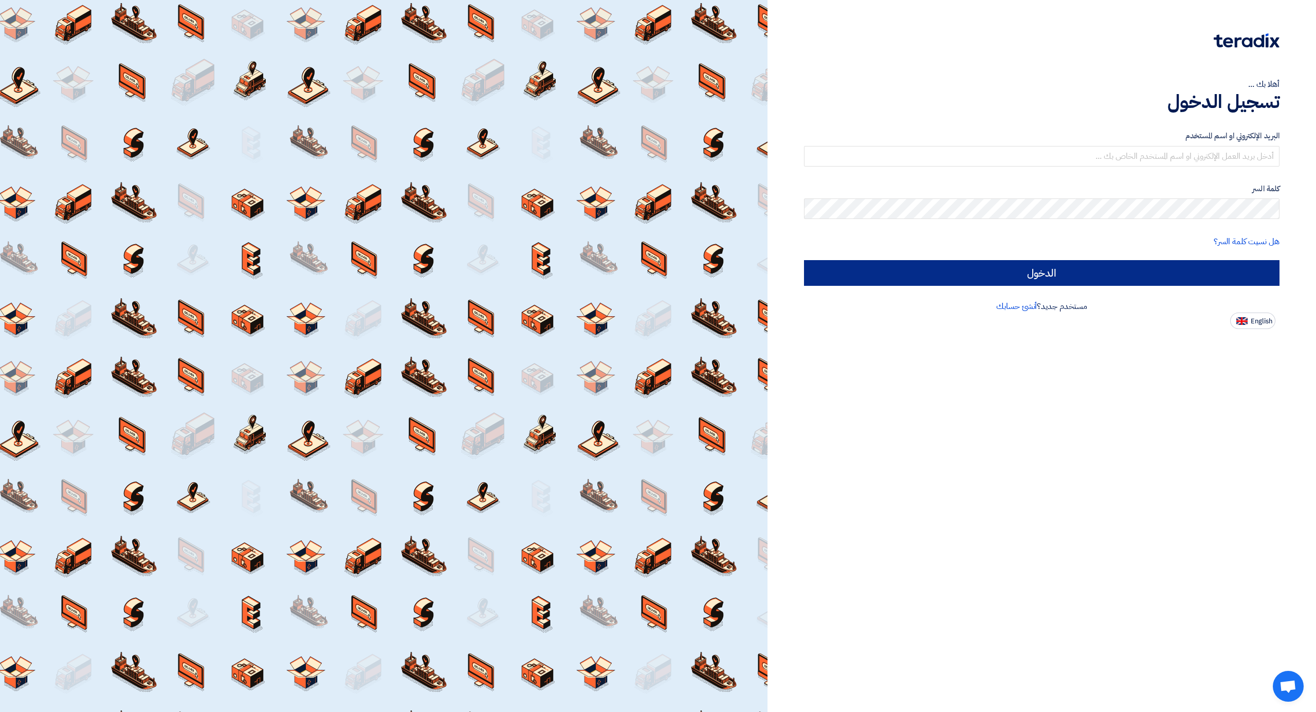 This screenshot has height=712, width=1316. I want to click on input: أدخل بريد العمل الإلكتروني او اسم المستخدم الخاص بك ..., so click(1041, 156).